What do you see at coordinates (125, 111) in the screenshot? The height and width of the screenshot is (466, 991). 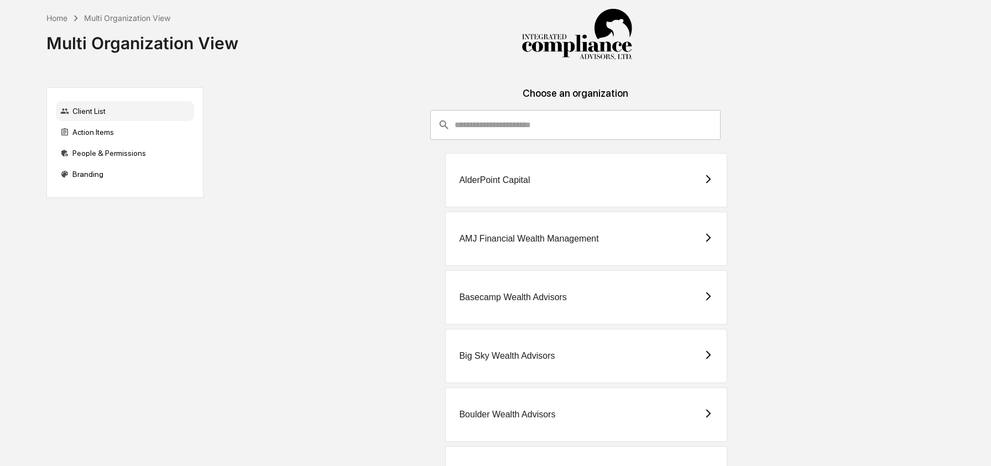 I see `div: Client List` at bounding box center [125, 111].